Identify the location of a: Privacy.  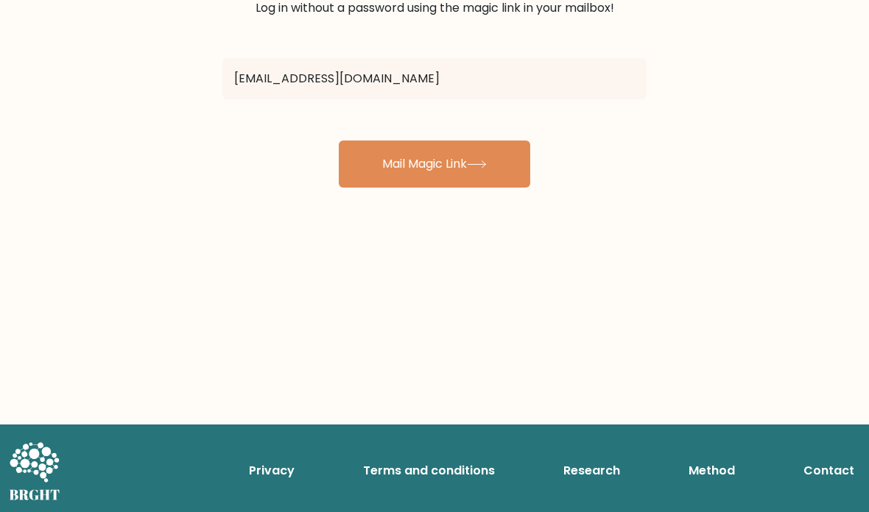
(272, 471).